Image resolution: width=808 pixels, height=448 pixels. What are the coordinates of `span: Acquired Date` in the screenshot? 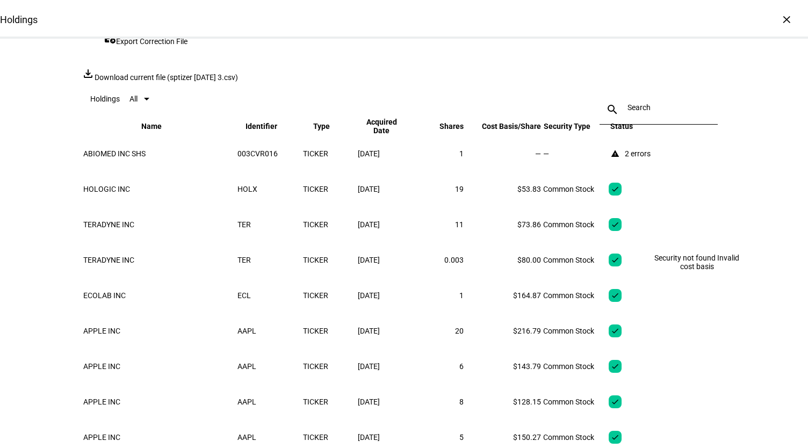 It's located at (389, 126).